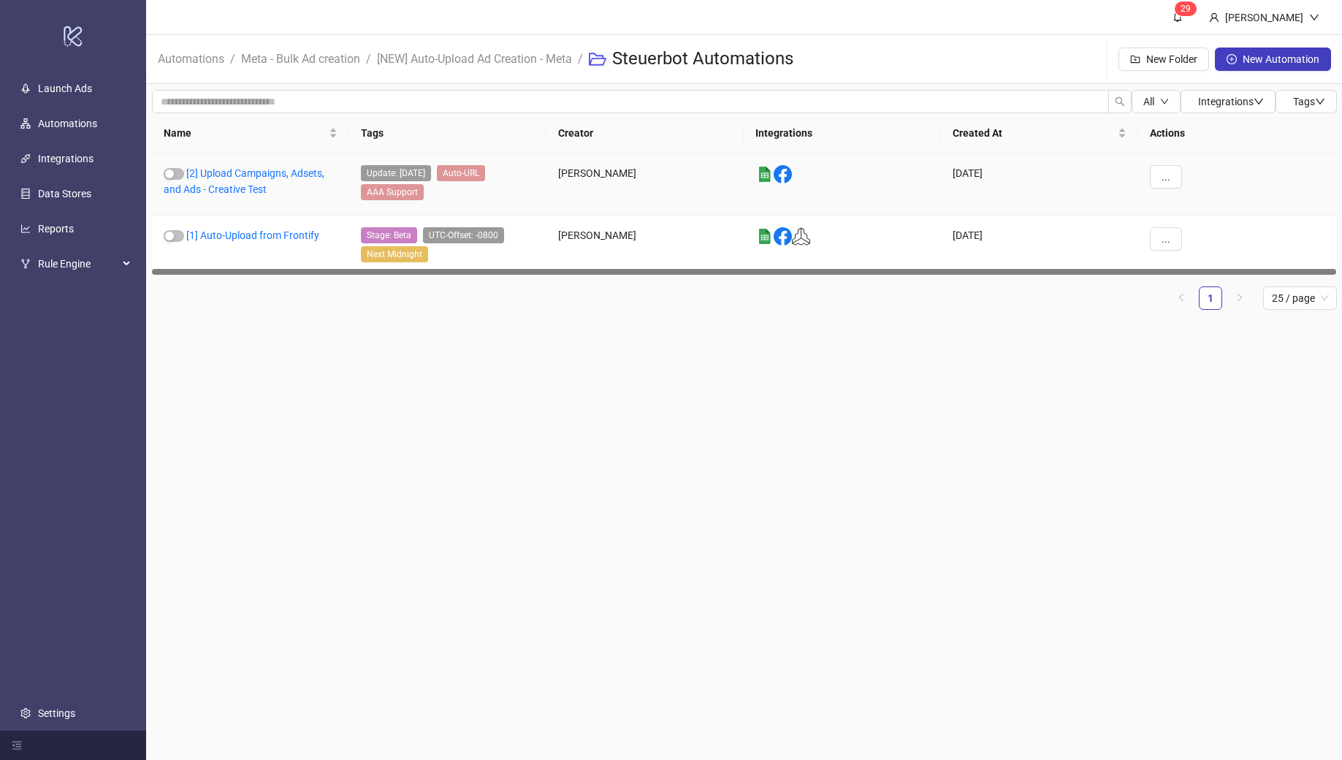  I want to click on li: Previous Page, so click(1182, 298).